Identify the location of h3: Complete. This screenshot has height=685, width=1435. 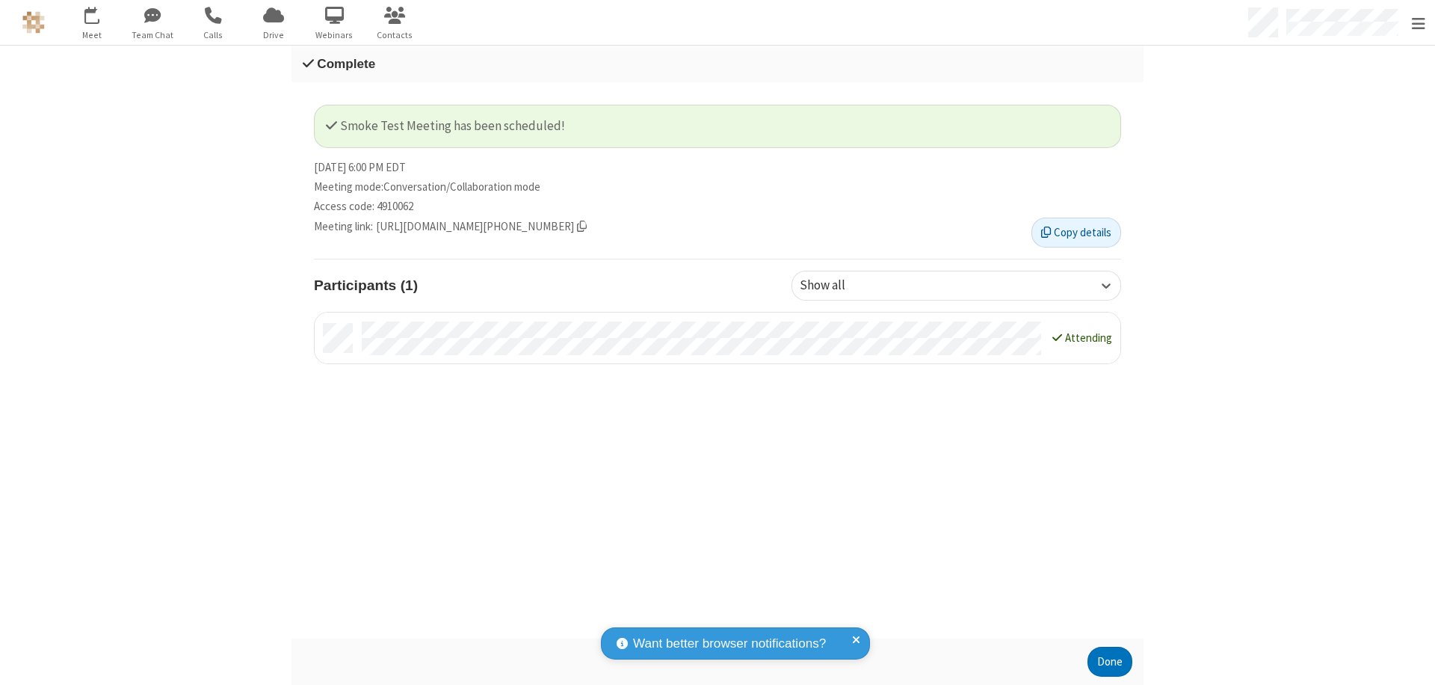
(718, 64).